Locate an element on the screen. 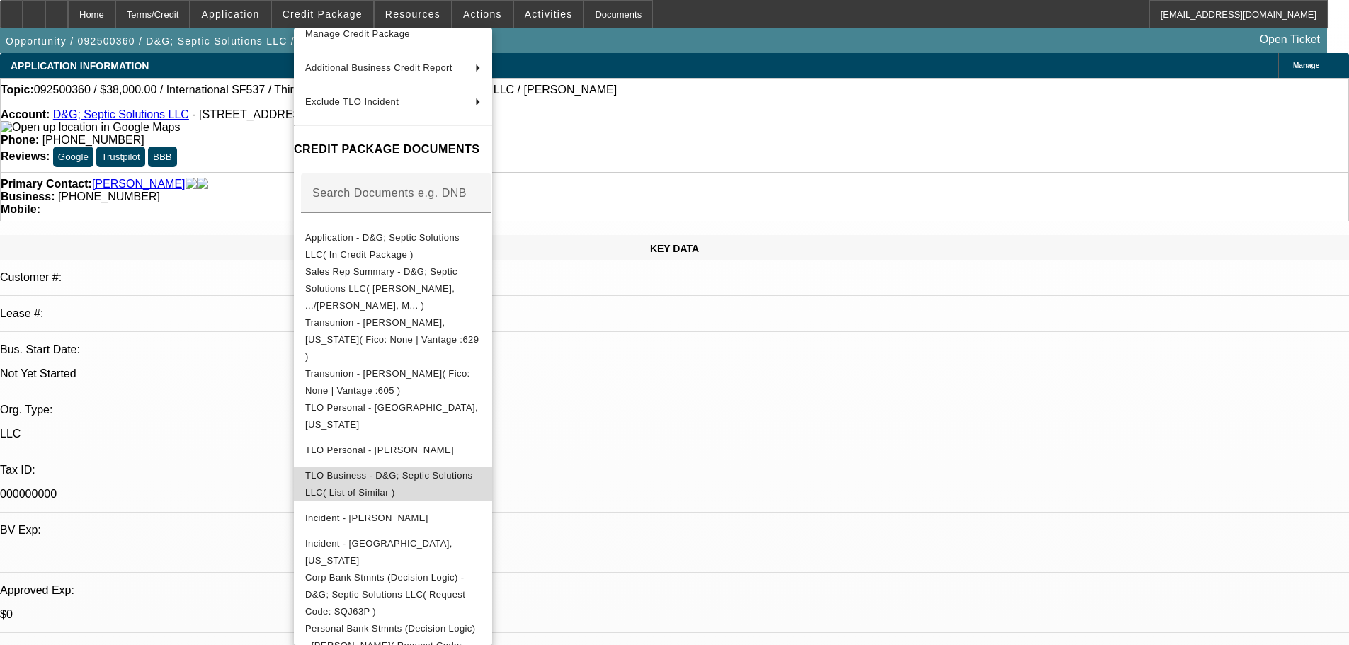 This screenshot has height=645, width=1349. button: Corp Bank Stmnts (Decision Logic) - D&G; Septic Solutions LLC( Request Code: SQJ63P ) is located at coordinates (393, 595).